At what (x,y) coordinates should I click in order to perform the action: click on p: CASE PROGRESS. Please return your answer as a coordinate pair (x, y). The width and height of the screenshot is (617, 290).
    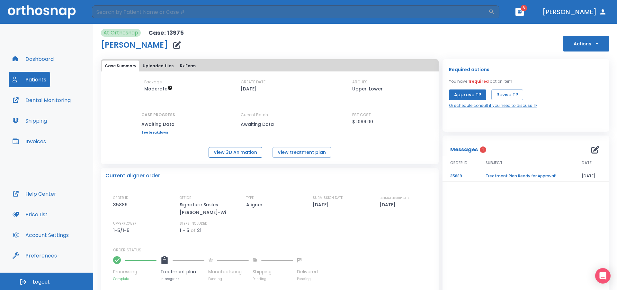
    Looking at the image, I should click on (158, 115).